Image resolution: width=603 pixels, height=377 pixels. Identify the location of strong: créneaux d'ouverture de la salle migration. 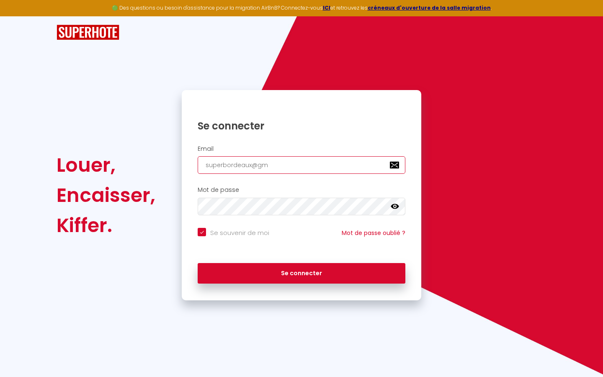
(429, 8).